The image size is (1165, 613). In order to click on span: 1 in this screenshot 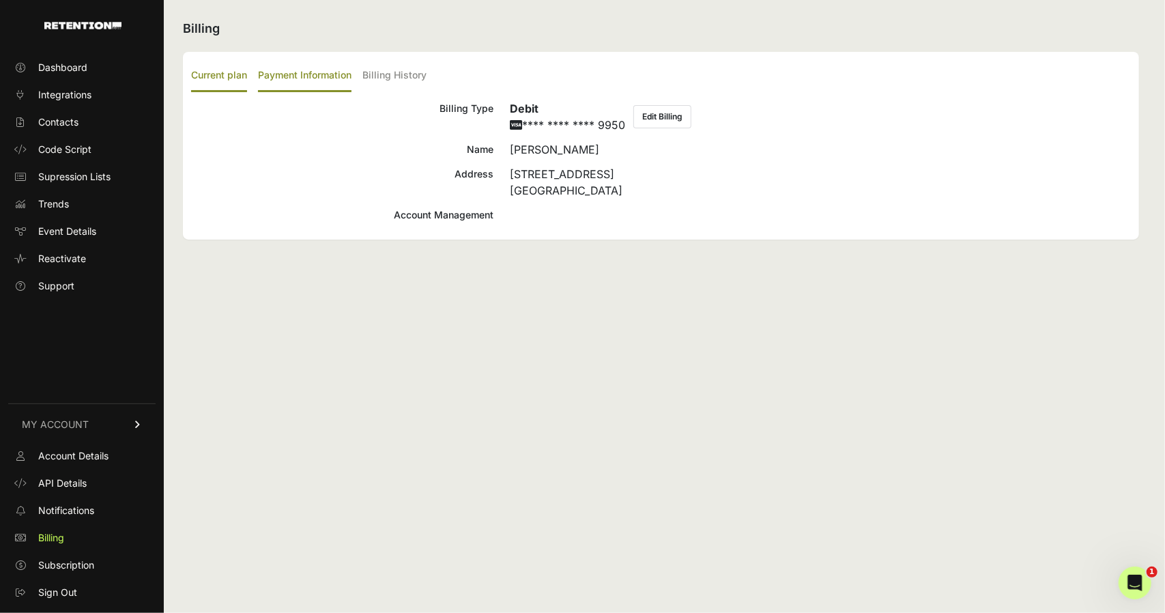, I will do `click(1152, 572)`.